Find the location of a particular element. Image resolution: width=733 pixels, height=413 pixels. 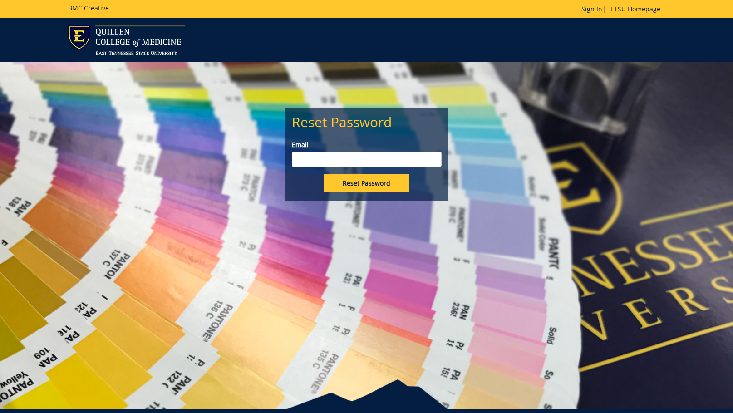

h5: BMC Creative is located at coordinates (89, 8).